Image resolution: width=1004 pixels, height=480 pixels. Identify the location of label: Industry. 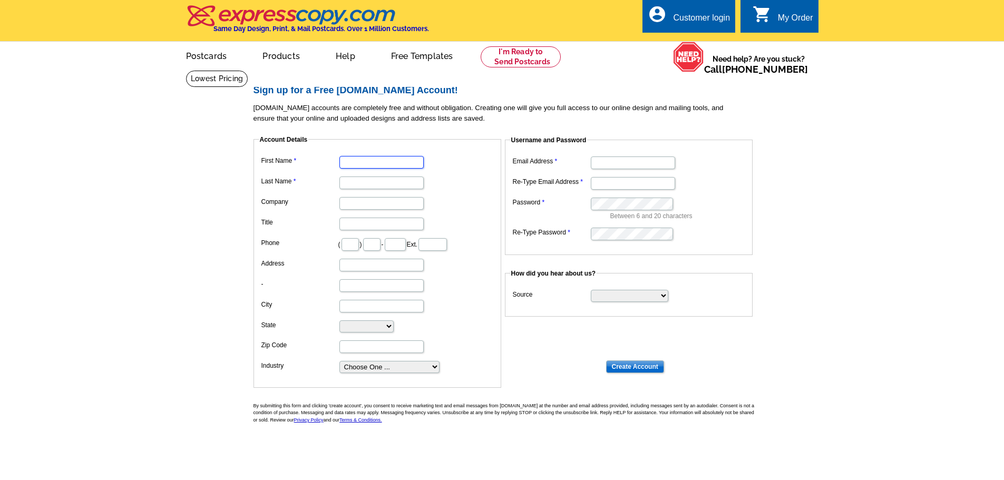
(300, 366).